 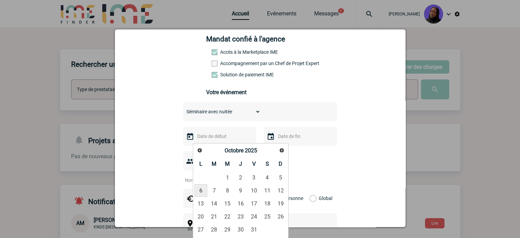 I want to click on a: 12, so click(x=280, y=190).